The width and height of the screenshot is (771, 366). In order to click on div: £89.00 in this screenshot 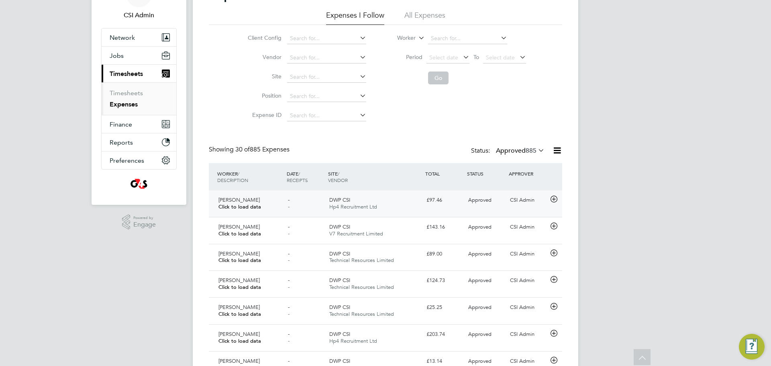, I will do `click(444, 254)`.